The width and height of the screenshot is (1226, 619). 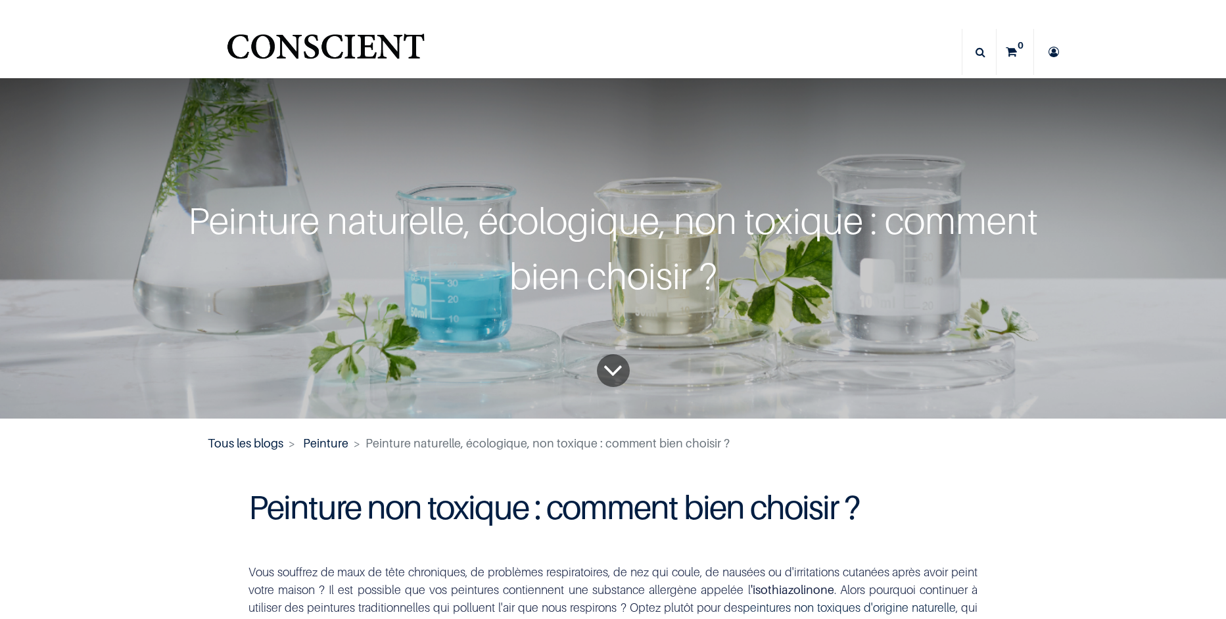 What do you see at coordinates (613, 371) in the screenshot?
I see `i: To blog content` at bounding box center [613, 371].